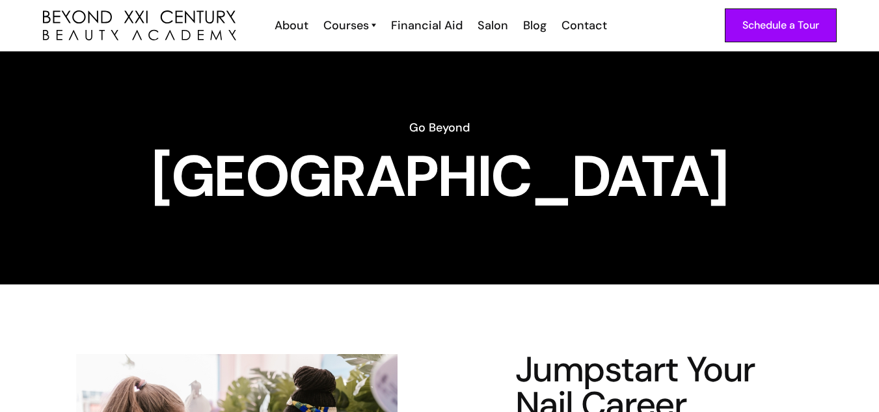 This screenshot has height=412, width=879. I want to click on a: Contact, so click(583, 25).